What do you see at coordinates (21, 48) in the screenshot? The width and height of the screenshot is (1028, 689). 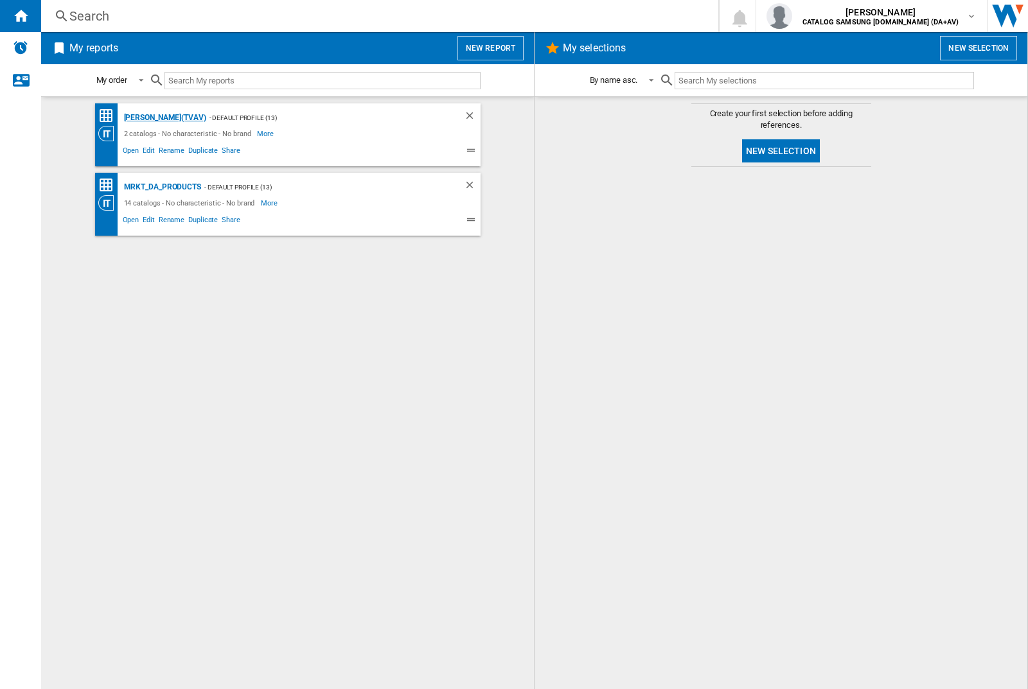 I see `img: alerts-logo.svg` at bounding box center [21, 48].